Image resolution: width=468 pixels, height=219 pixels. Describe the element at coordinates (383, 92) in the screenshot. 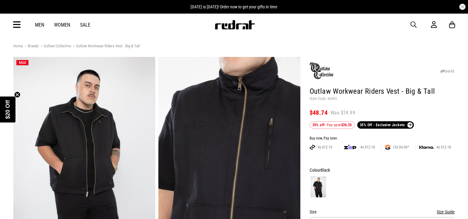

I see `h1: Outlaw Workwear Riders Vest - Big & Tall` at that location.